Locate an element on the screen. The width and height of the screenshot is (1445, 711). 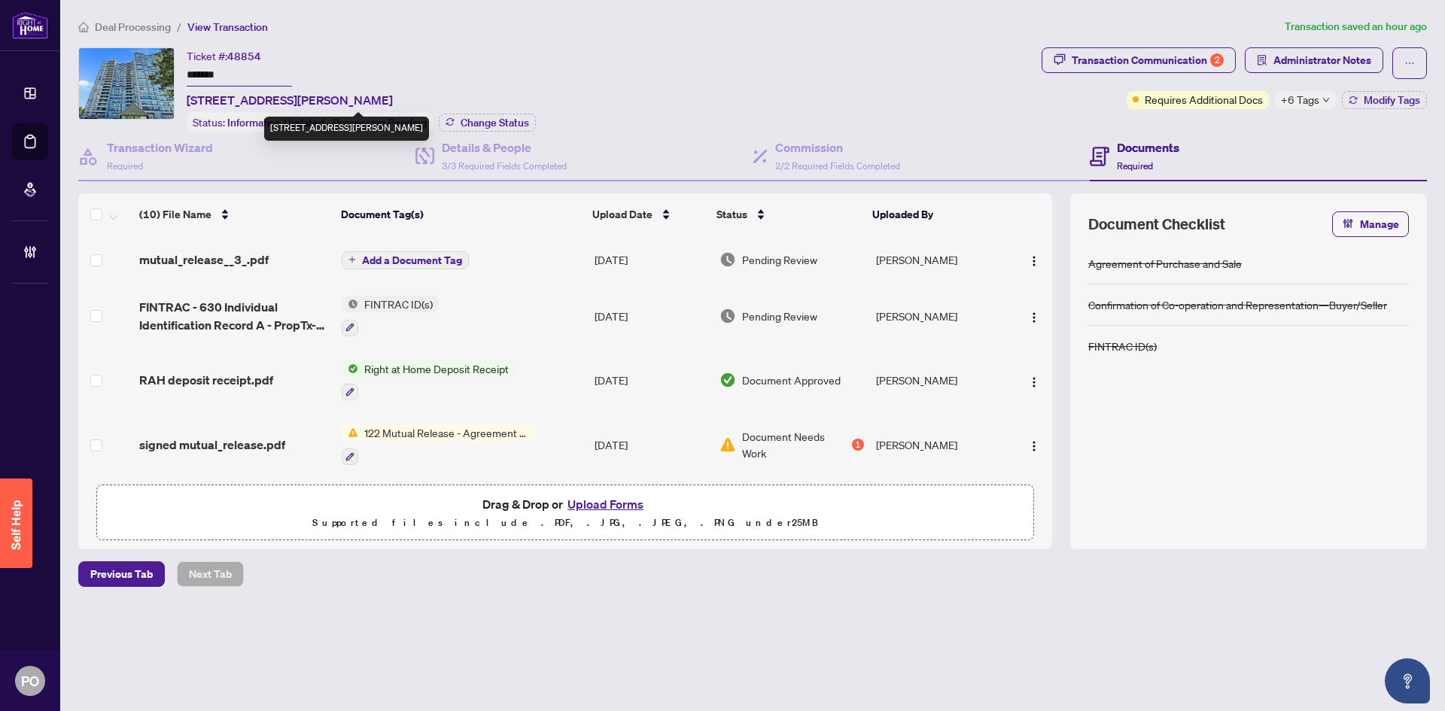
th: Upload Date is located at coordinates (648, 214).